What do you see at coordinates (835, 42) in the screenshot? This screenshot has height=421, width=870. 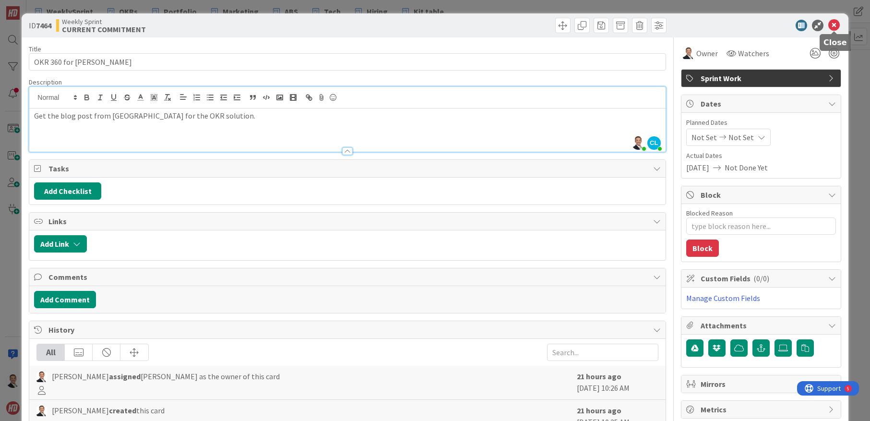 I see `h5: Close` at bounding box center [835, 42].